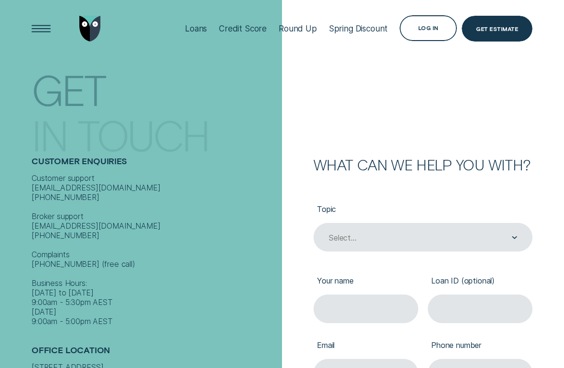 The width and height of the screenshot is (564, 368). What do you see at coordinates (358, 29) in the screenshot?
I see `div: Spring Discount` at bounding box center [358, 29].